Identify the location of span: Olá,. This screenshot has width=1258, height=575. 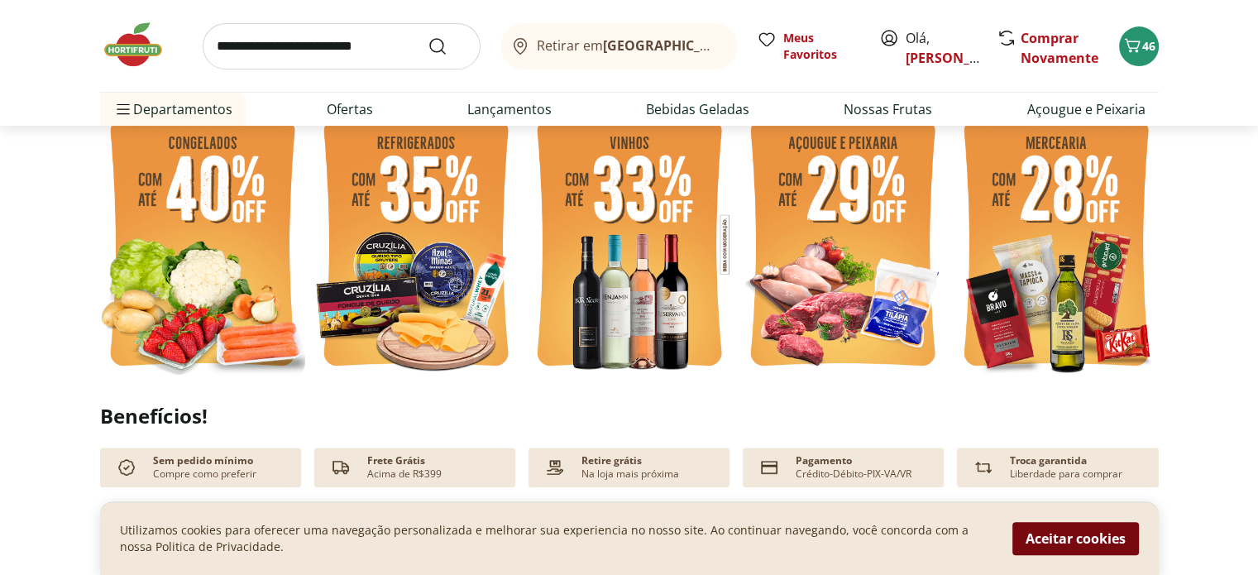
(942, 48).